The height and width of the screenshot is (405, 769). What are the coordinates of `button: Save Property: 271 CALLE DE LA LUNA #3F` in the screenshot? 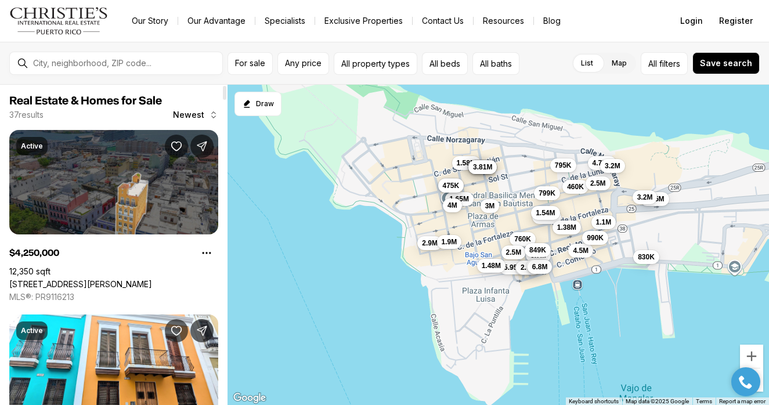 It's located at (176, 331).